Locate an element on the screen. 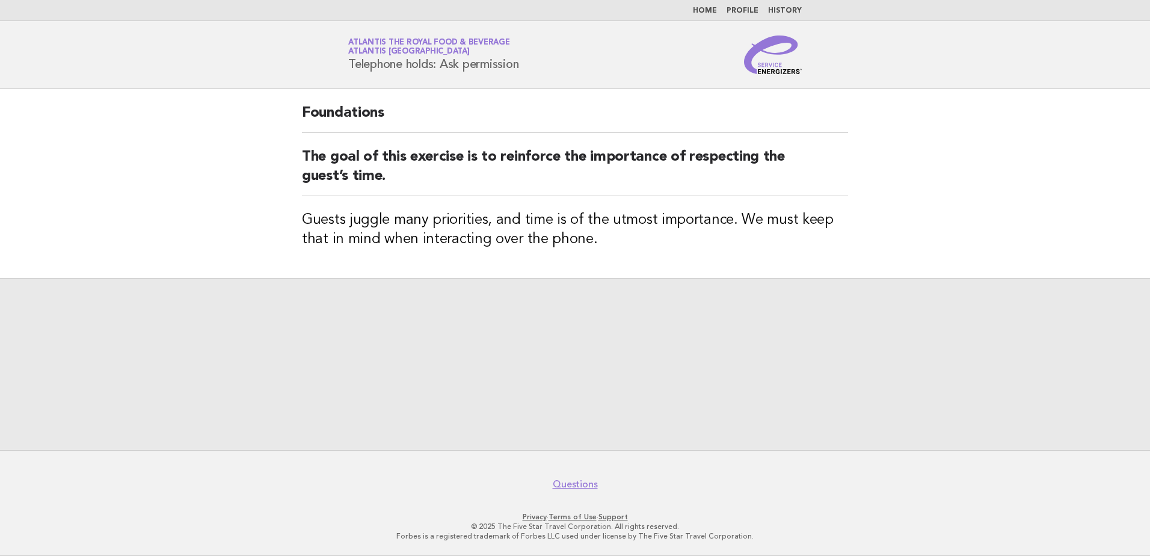 The width and height of the screenshot is (1150, 556). img: Service Energizers is located at coordinates (773, 55).